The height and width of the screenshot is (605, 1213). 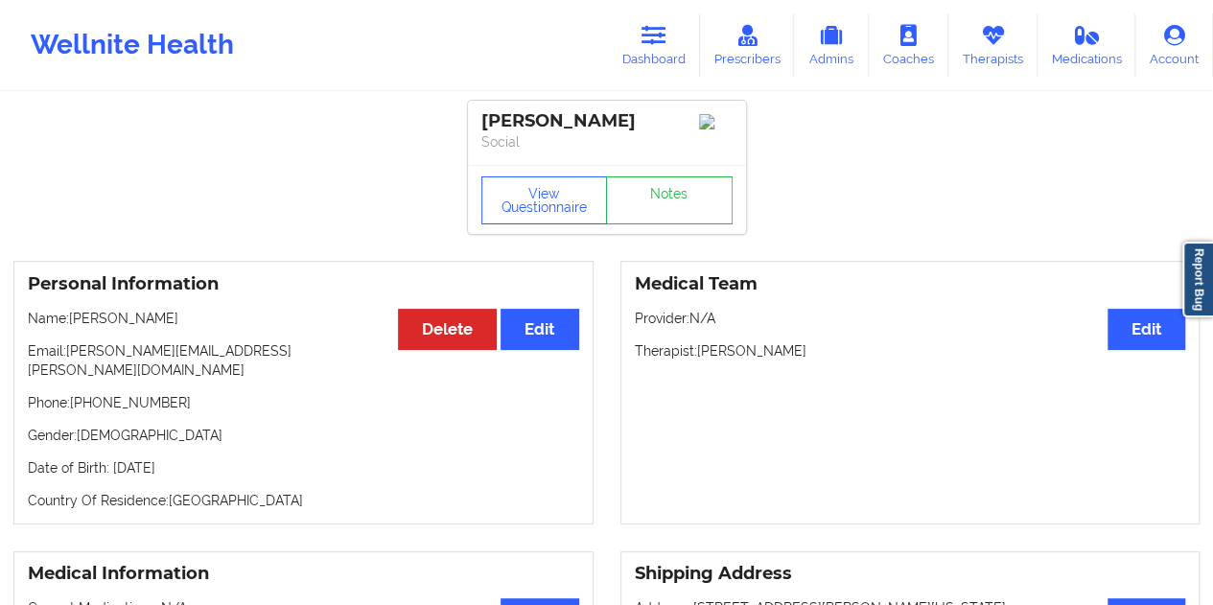 I want to click on h3: Medical Information, so click(x=303, y=573).